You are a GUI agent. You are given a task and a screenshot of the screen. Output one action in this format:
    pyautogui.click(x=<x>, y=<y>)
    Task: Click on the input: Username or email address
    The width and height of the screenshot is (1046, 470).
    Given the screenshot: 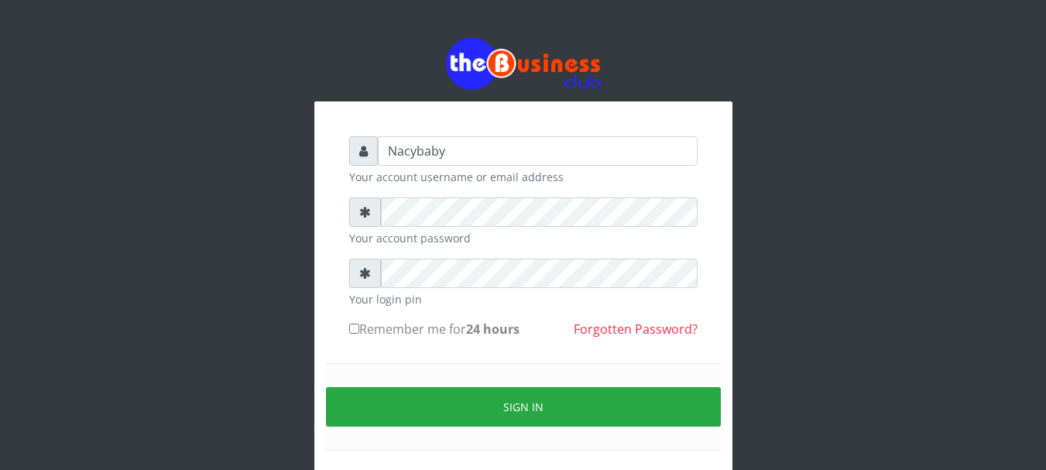 What is the action you would take?
    pyautogui.click(x=537, y=151)
    